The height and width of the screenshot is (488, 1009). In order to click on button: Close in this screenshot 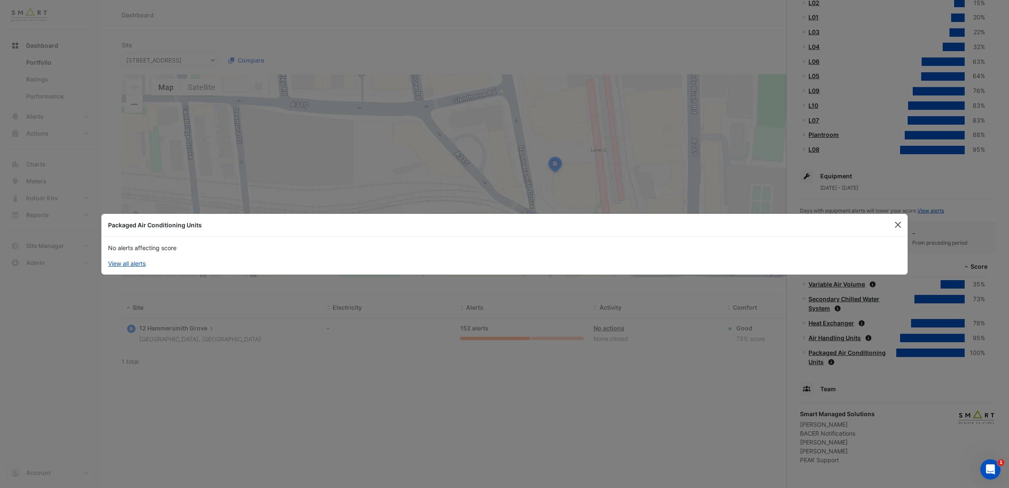, I will do `click(898, 225)`.